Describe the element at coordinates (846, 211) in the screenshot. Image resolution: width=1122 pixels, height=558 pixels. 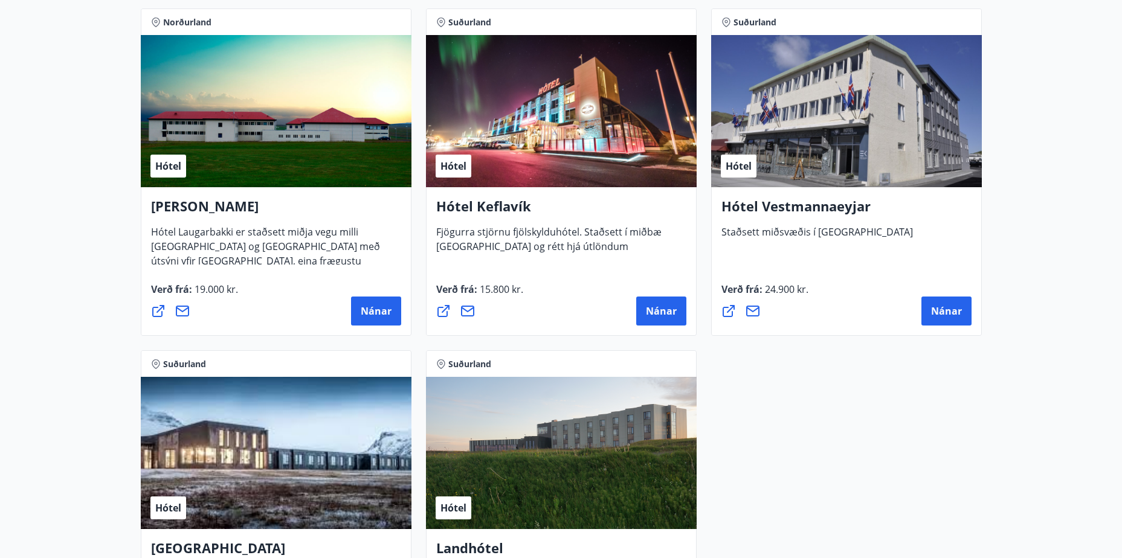
I see `h4: Hótel Vestmannaeyjar` at that location.